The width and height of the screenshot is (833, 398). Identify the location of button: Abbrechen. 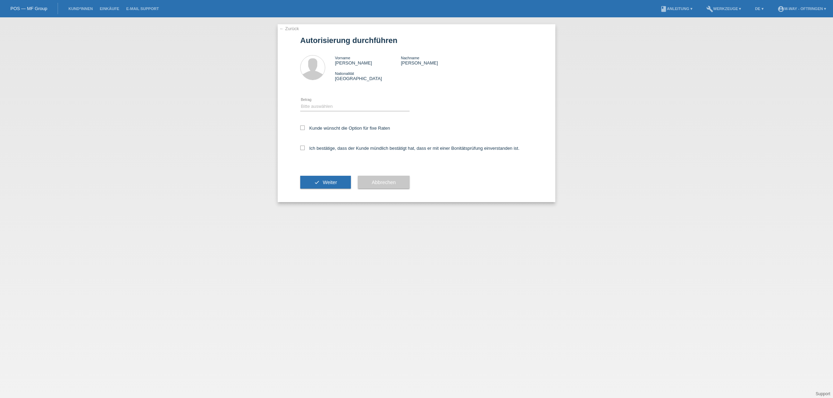
(383, 183).